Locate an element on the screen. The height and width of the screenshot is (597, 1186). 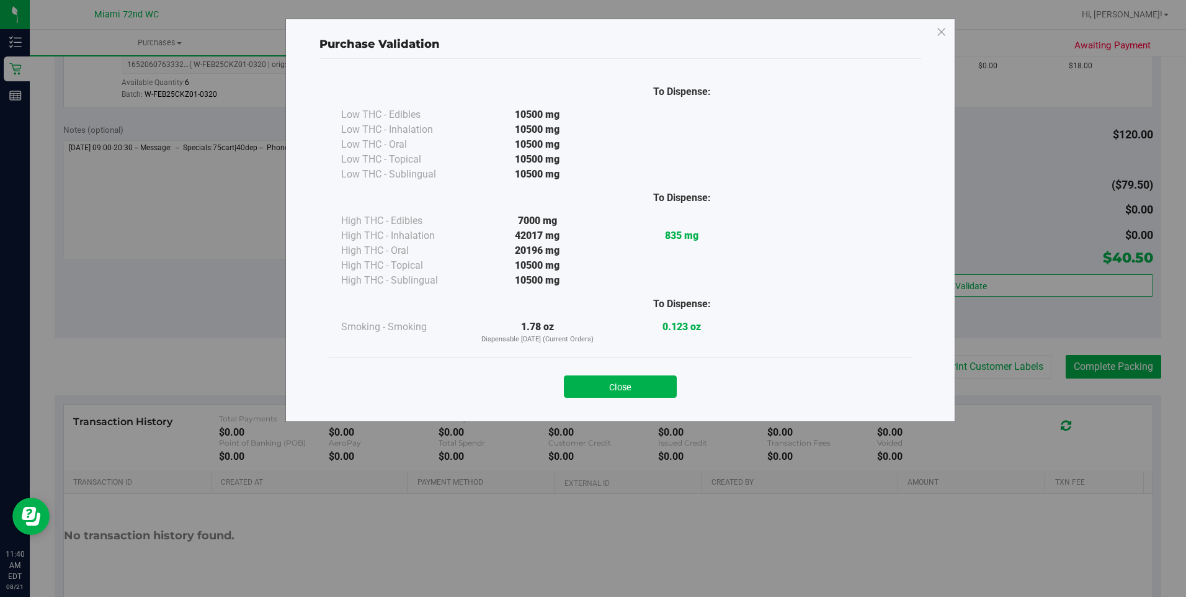
div: Low THC - Oral is located at coordinates (403, 145).